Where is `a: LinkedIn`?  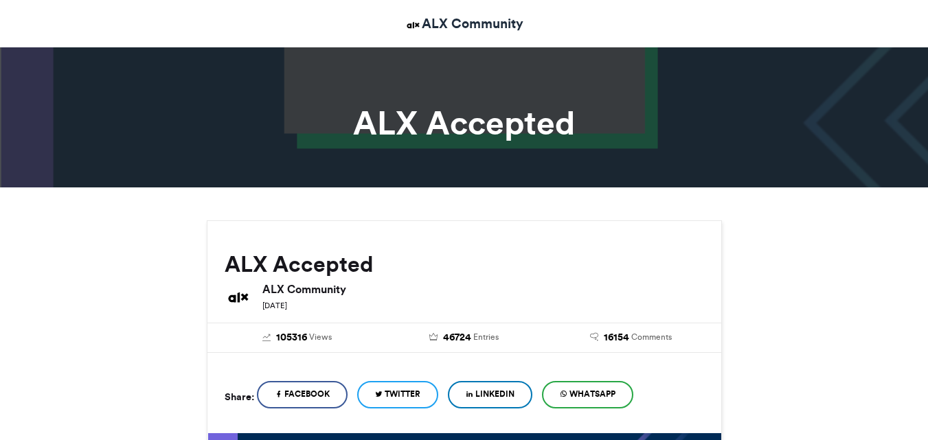
a: LinkedIn is located at coordinates (490, 395).